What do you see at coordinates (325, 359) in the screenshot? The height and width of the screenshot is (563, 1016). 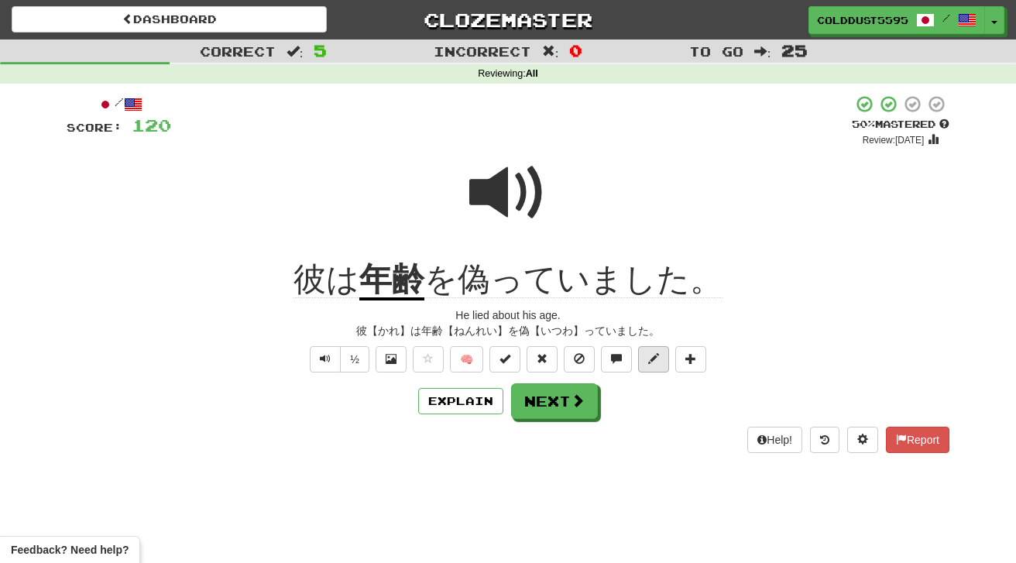 I see `button: Play sentence audio (ctl+space)` at bounding box center [325, 359].